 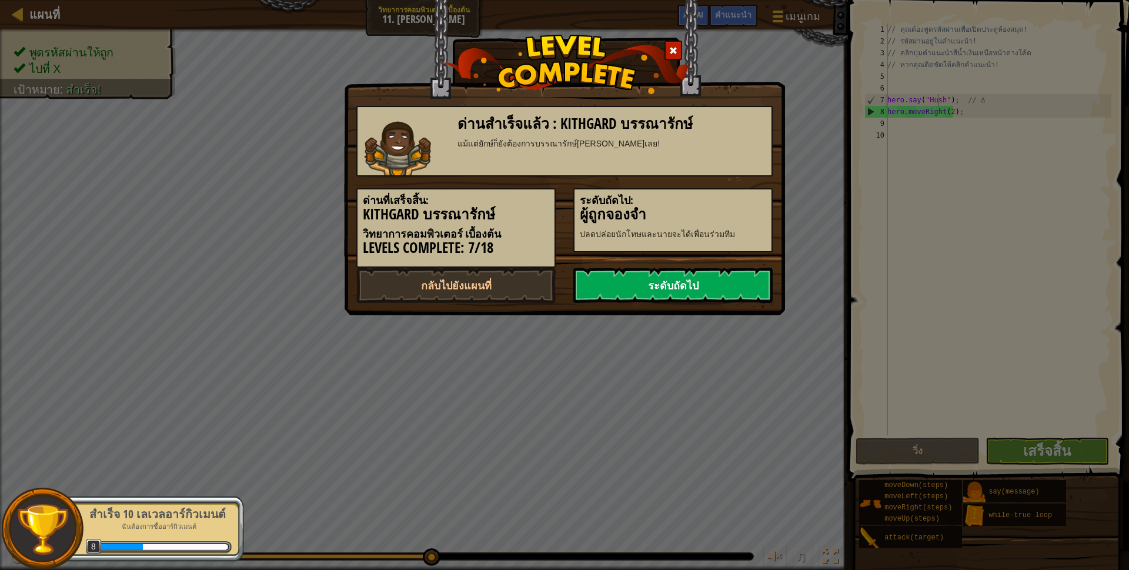 What do you see at coordinates (612, 124) in the screenshot?
I see `h3: ด่านสำเร็จแล้ว : Kithgard บรรณารักษ์` at bounding box center [612, 124].